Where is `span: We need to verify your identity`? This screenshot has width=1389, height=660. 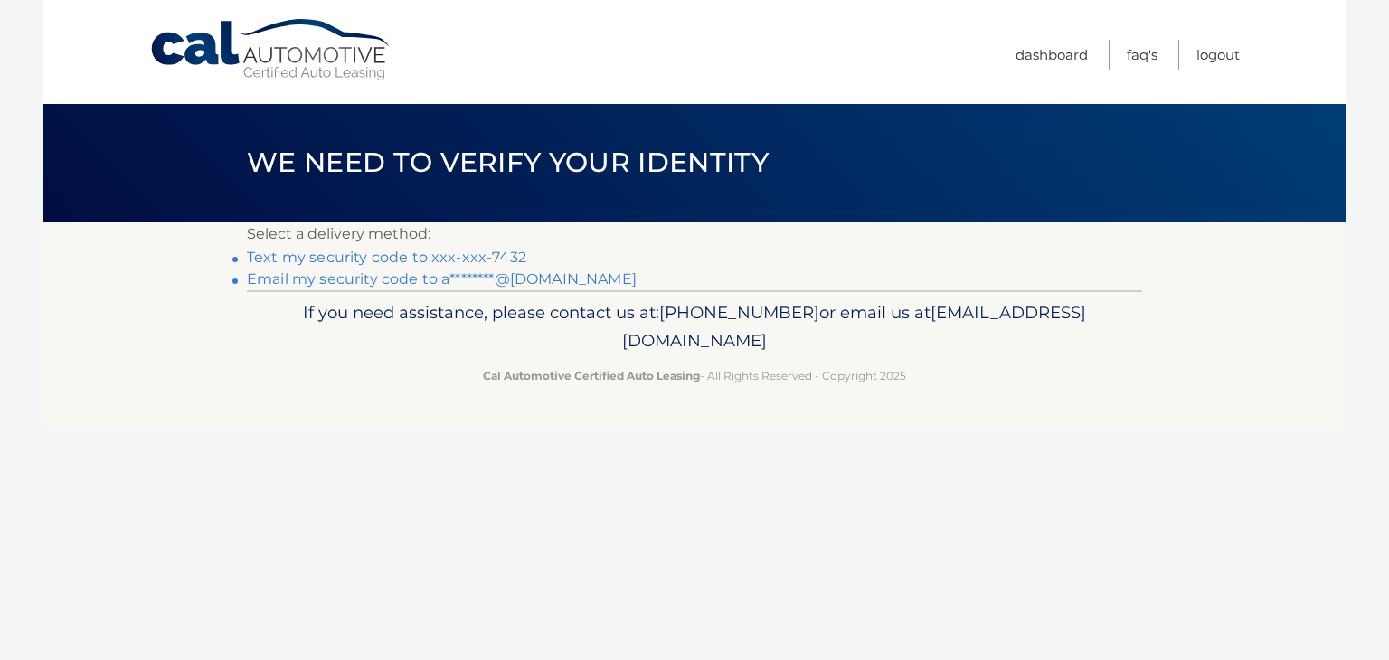 span: We need to verify your identity is located at coordinates (507, 162).